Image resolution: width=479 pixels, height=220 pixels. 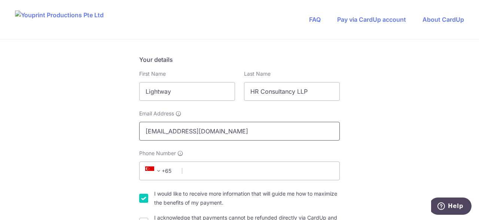 I want to click on a: About CardUp, so click(x=443, y=19).